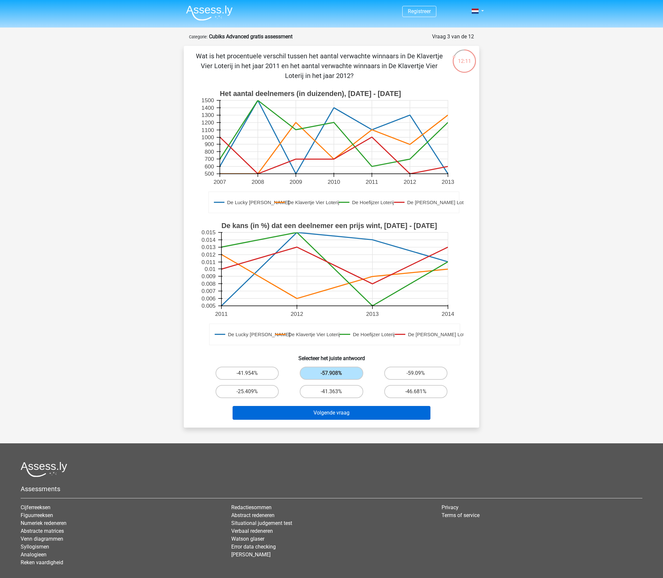  I want to click on img: Assessly logo, so click(44, 469).